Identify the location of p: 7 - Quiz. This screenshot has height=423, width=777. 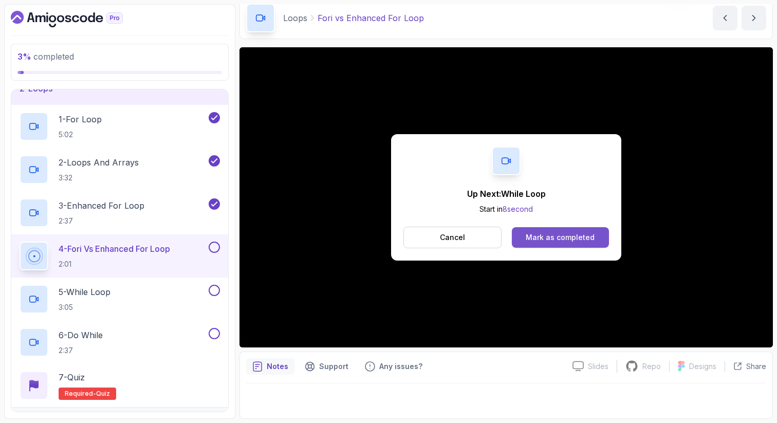
(71, 377).